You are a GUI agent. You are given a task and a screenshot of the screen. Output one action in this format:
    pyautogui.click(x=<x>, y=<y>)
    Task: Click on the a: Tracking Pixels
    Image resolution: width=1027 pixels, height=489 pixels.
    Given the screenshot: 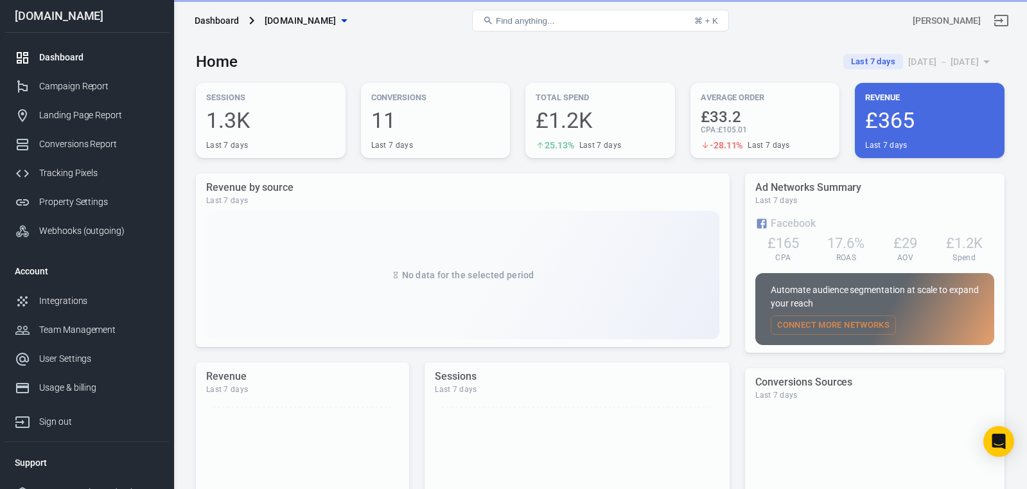 What is the action you would take?
    pyautogui.click(x=87, y=173)
    